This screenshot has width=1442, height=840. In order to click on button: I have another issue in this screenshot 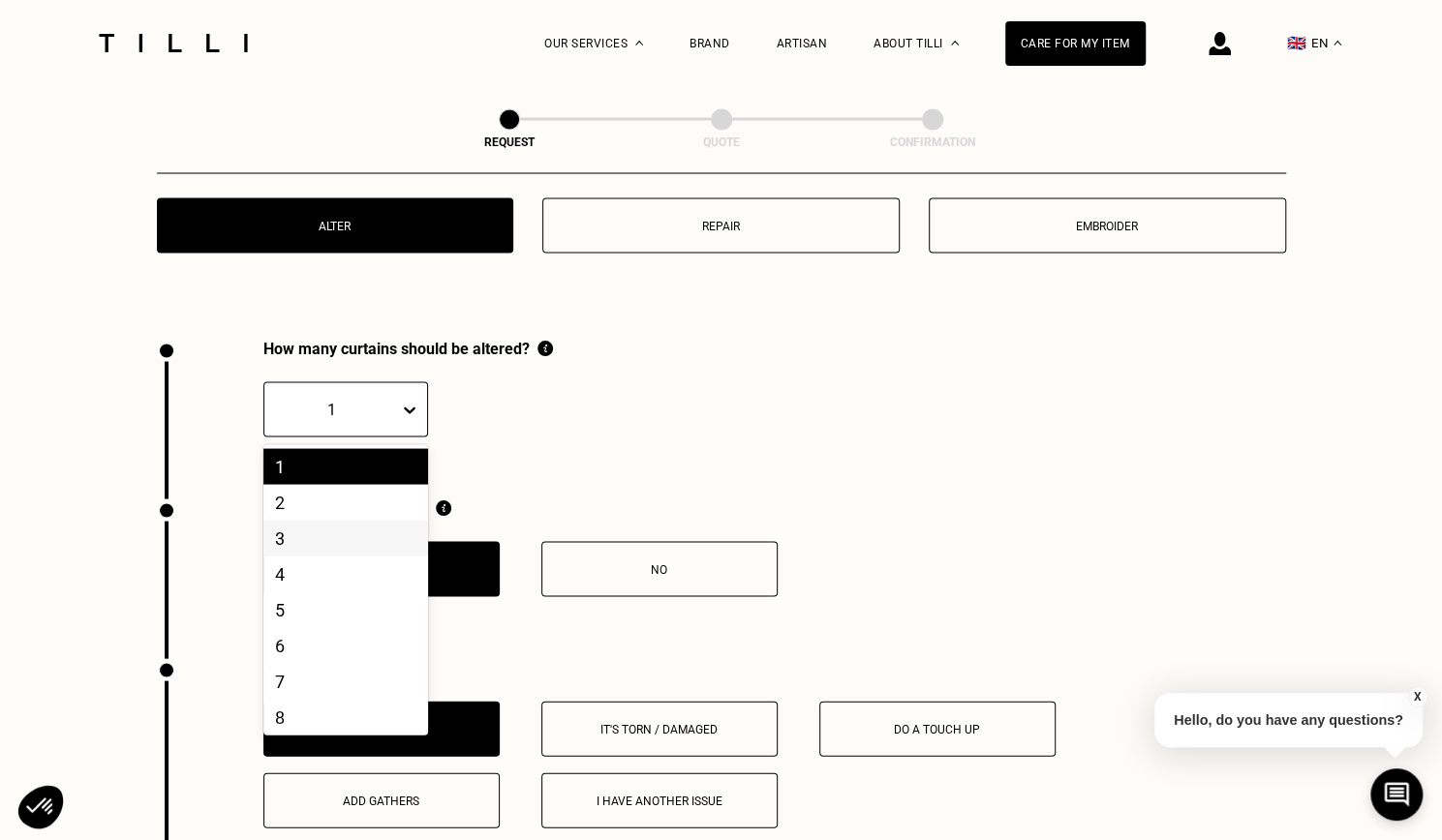, I will do `click(659, 800)`.